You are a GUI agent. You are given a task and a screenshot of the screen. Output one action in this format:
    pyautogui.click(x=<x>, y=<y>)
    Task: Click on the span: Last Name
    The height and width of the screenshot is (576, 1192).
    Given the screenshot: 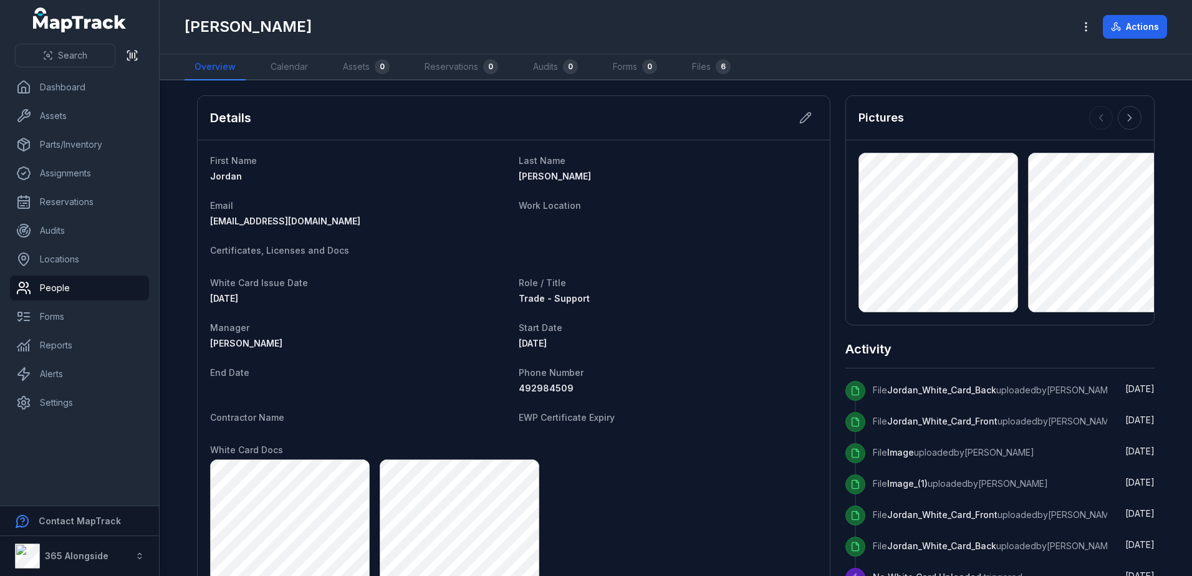 What is the action you would take?
    pyautogui.click(x=542, y=160)
    